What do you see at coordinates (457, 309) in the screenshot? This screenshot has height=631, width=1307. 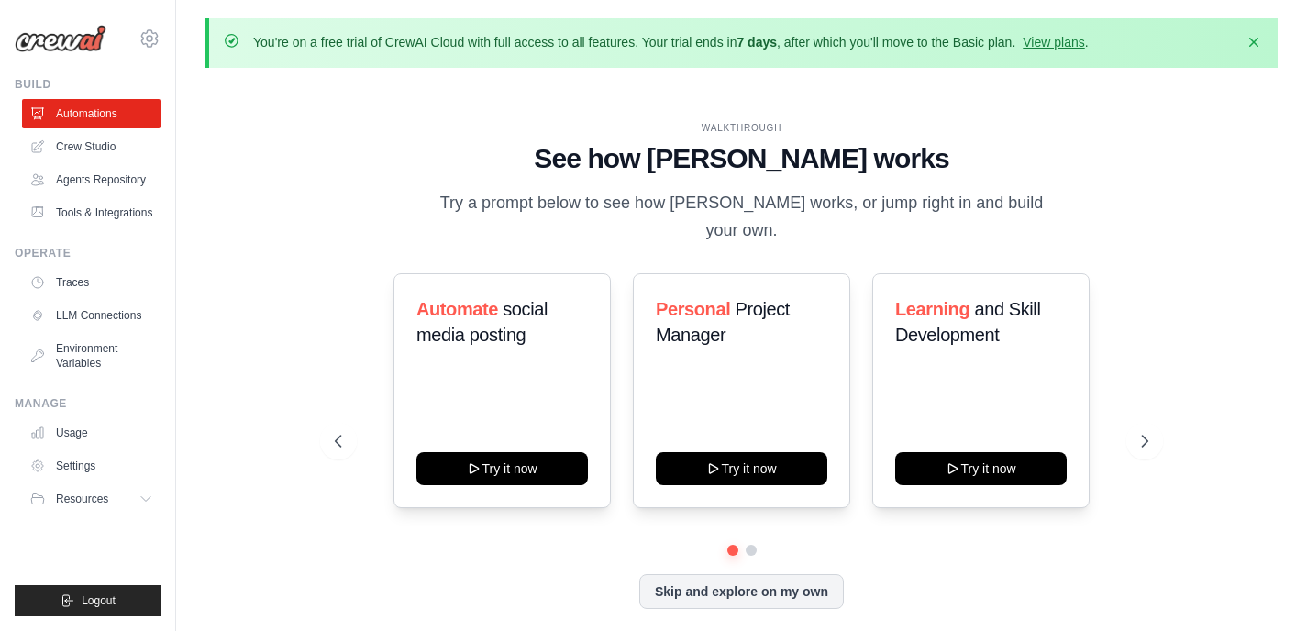 I see `span: Automate` at bounding box center [457, 309].